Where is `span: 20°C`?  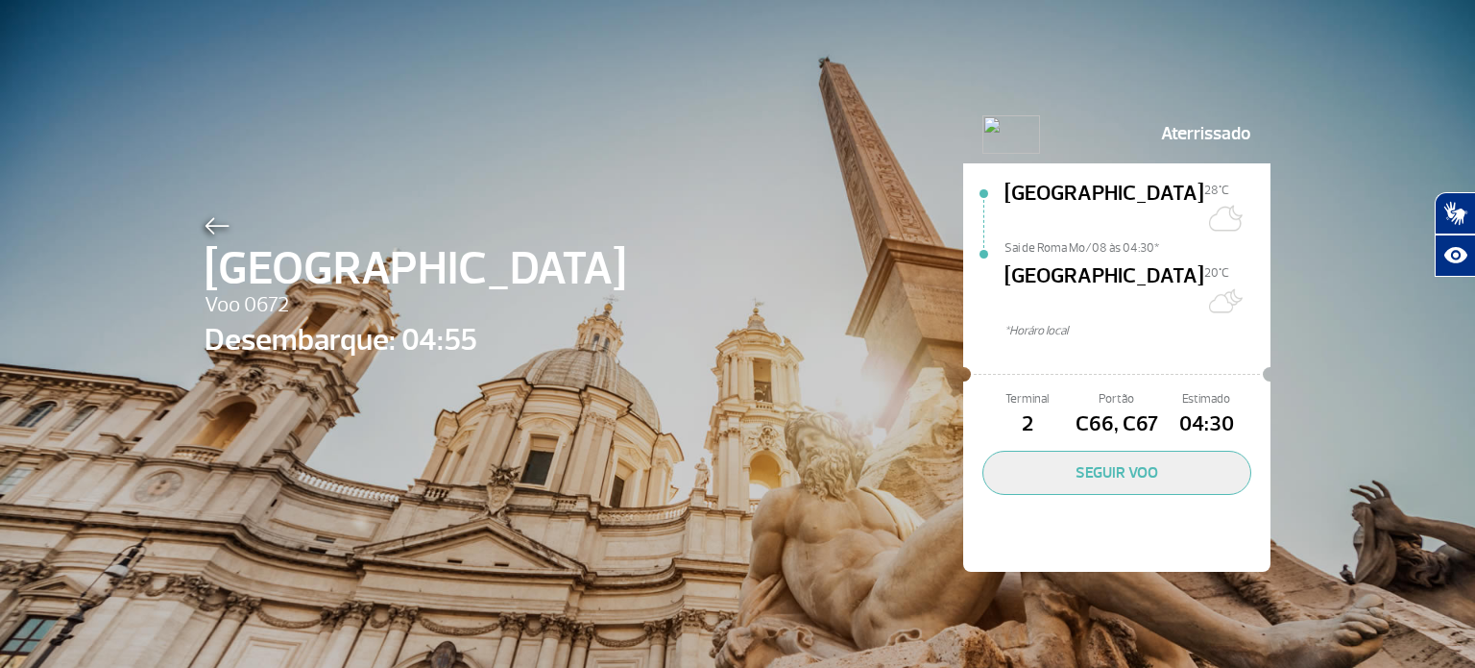 span: 20°C is located at coordinates (1217, 273).